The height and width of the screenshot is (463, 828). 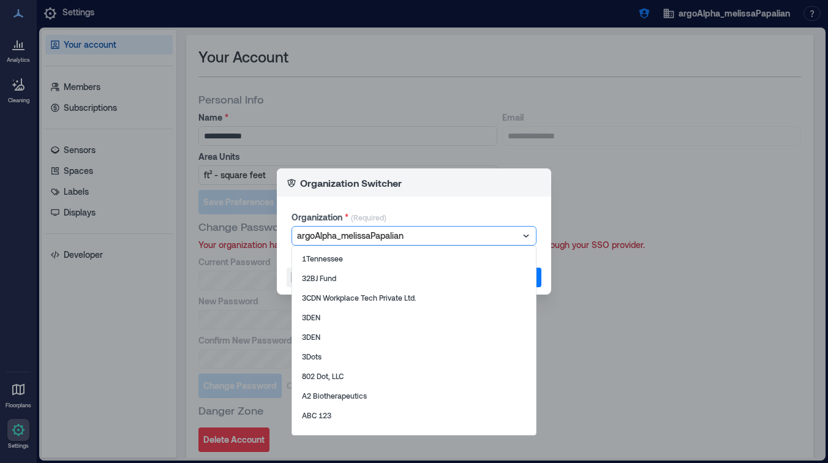 What do you see at coordinates (323, 376) in the screenshot?
I see `p: 802 Dot, LLC` at bounding box center [323, 376].